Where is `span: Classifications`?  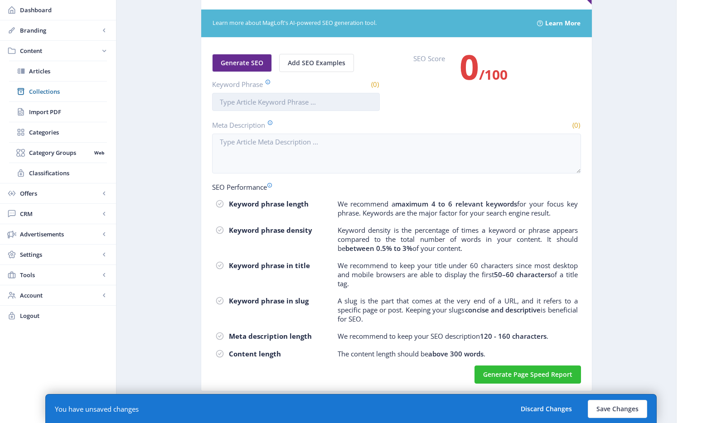
span: Classifications is located at coordinates (68, 173).